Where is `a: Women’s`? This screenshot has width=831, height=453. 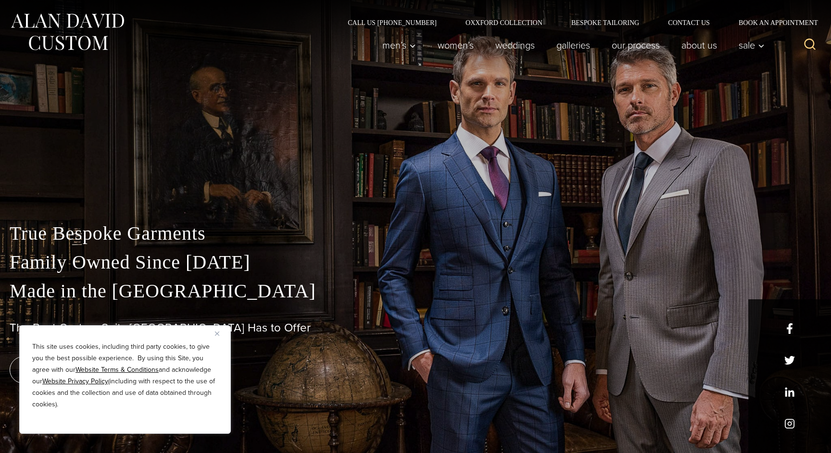
a: Women’s is located at coordinates (456, 45).